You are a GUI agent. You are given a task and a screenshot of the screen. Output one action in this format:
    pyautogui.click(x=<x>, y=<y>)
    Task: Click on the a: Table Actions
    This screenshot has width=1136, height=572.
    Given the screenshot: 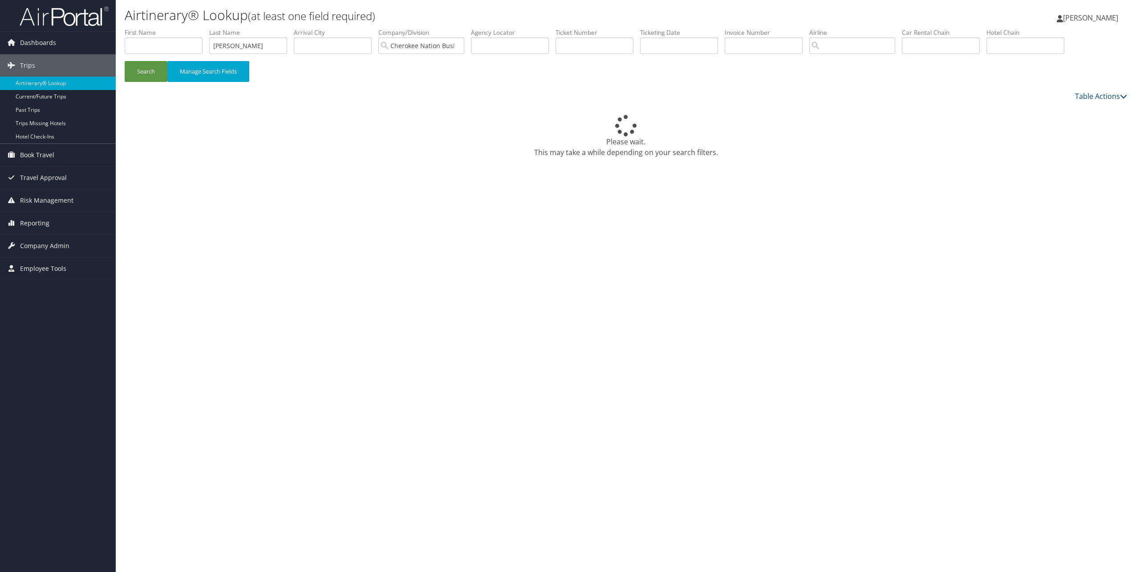 What is the action you would take?
    pyautogui.click(x=1101, y=96)
    